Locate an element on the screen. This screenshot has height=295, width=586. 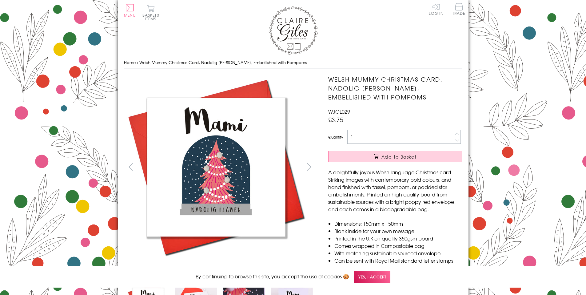
nav: breadcrumbs is located at coordinates (293, 62).